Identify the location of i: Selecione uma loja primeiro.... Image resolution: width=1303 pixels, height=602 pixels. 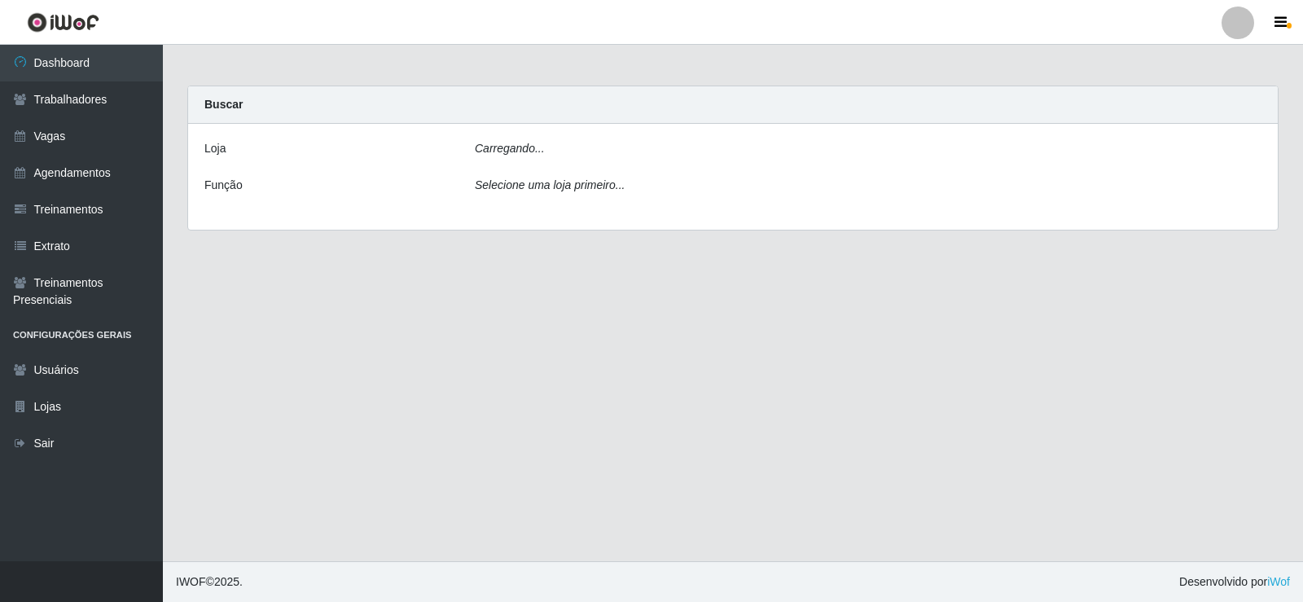
(550, 185).